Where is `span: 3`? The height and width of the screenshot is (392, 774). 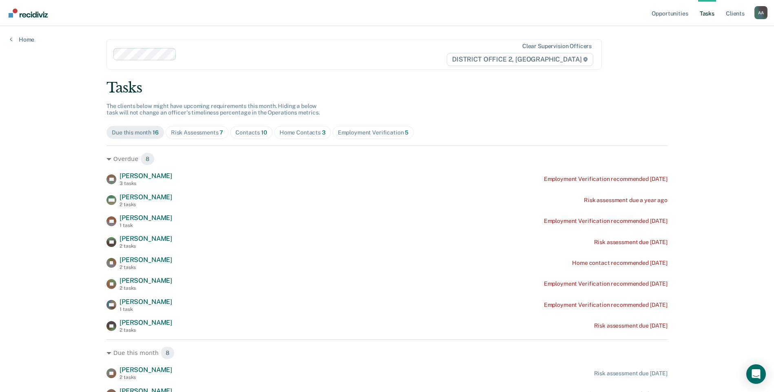
span: 3 is located at coordinates (323, 133).